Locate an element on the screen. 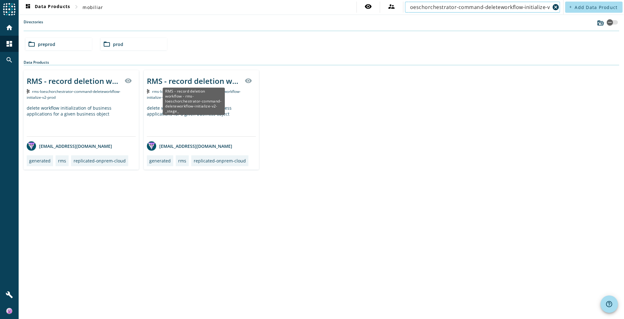 This screenshot has width=624, height=319. mat-icon: cancel is located at coordinates (556, 7).